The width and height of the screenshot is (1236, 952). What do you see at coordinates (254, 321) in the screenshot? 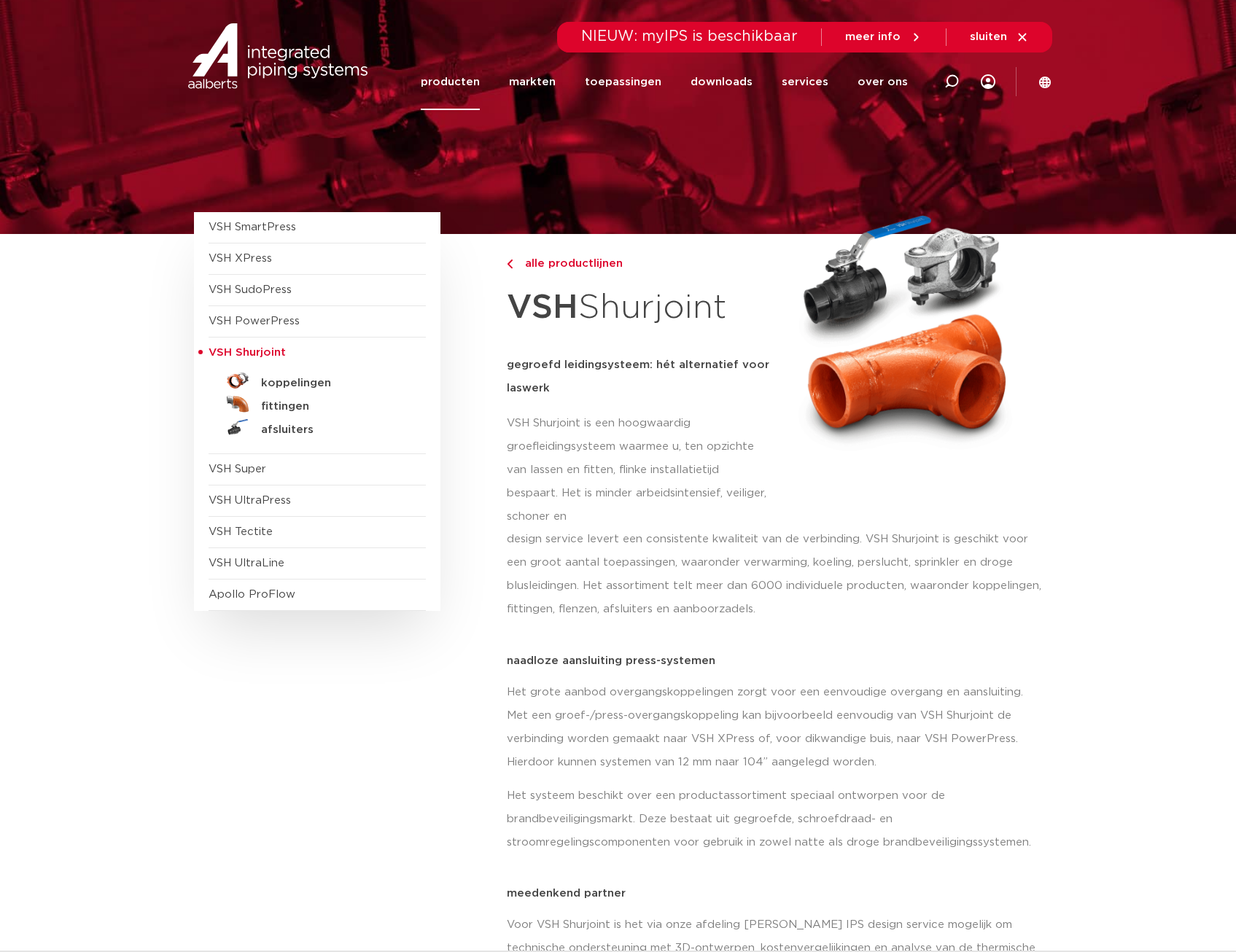
I see `span: VSH PowerPress` at bounding box center [254, 321].